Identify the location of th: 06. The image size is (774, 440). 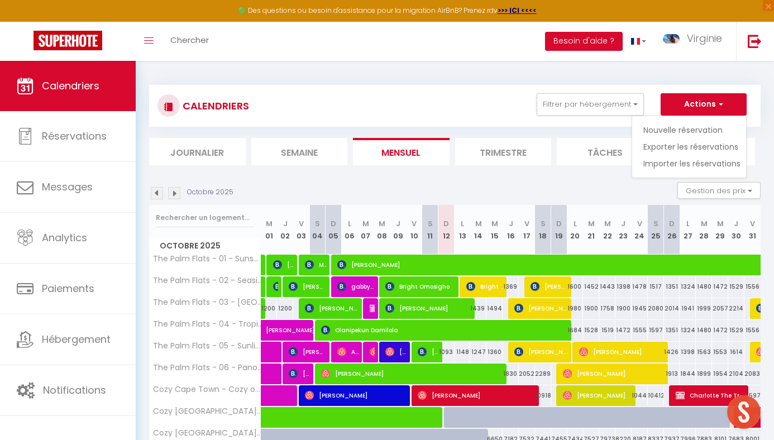
(350, 230).